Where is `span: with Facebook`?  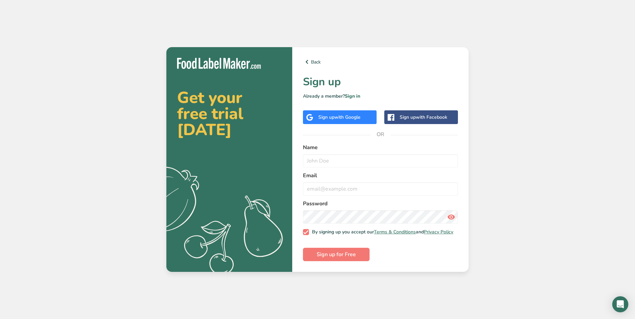
span: with Facebook is located at coordinates (431, 117).